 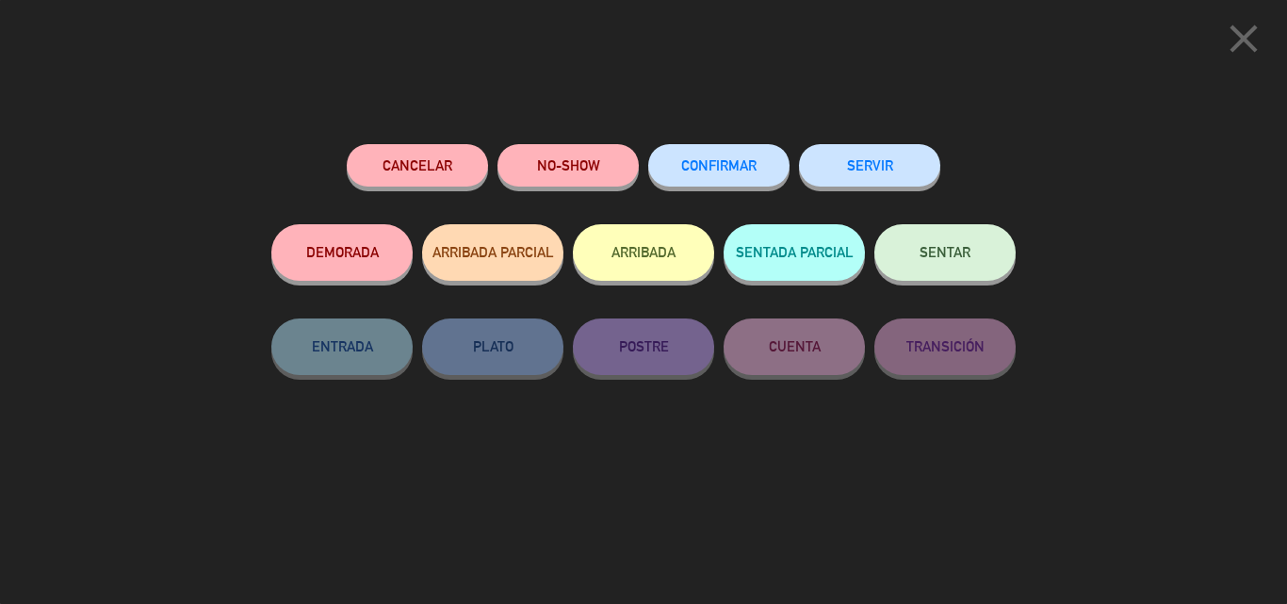 I want to click on button: SERVIR, so click(x=869, y=165).